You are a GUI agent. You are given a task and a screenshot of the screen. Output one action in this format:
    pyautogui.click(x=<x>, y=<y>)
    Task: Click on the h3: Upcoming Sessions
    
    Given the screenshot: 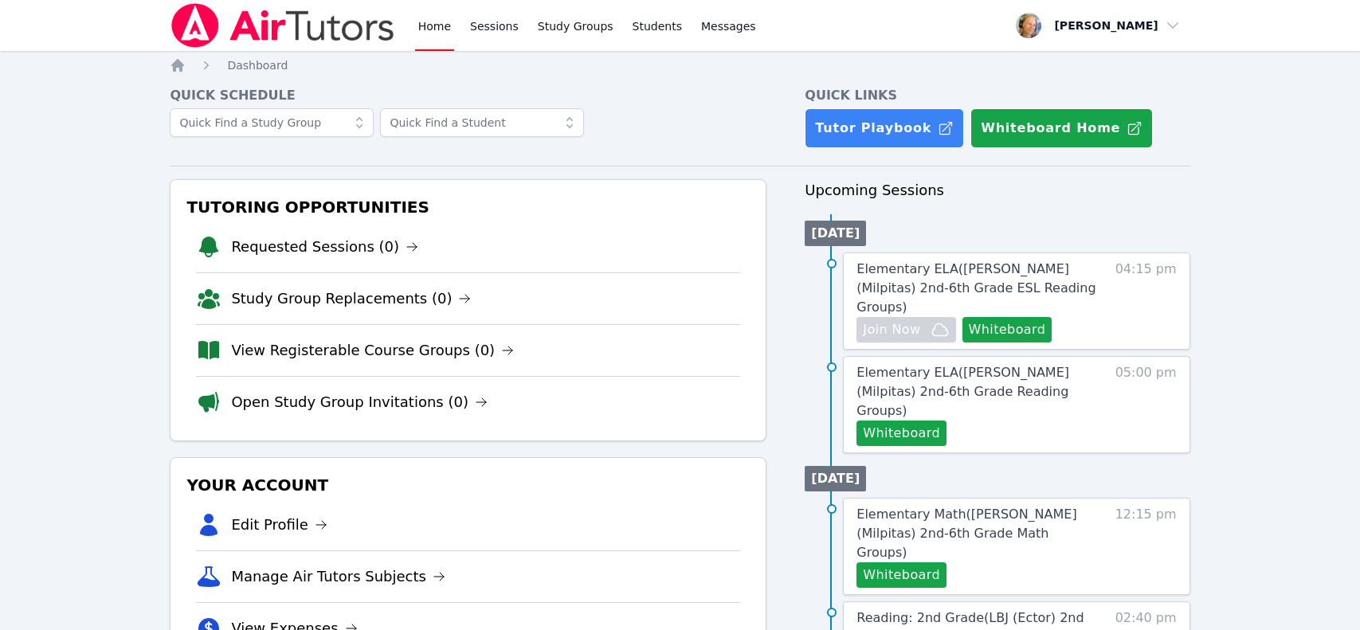 What is the action you would take?
    pyautogui.click(x=997, y=190)
    